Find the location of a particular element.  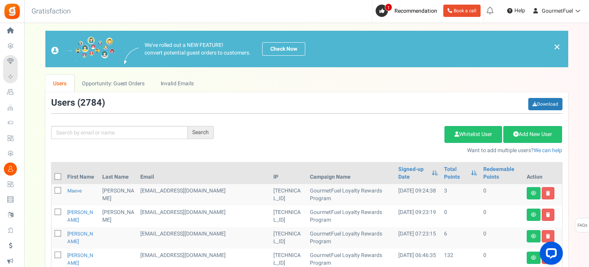

th: First Name is located at coordinates (82, 173).